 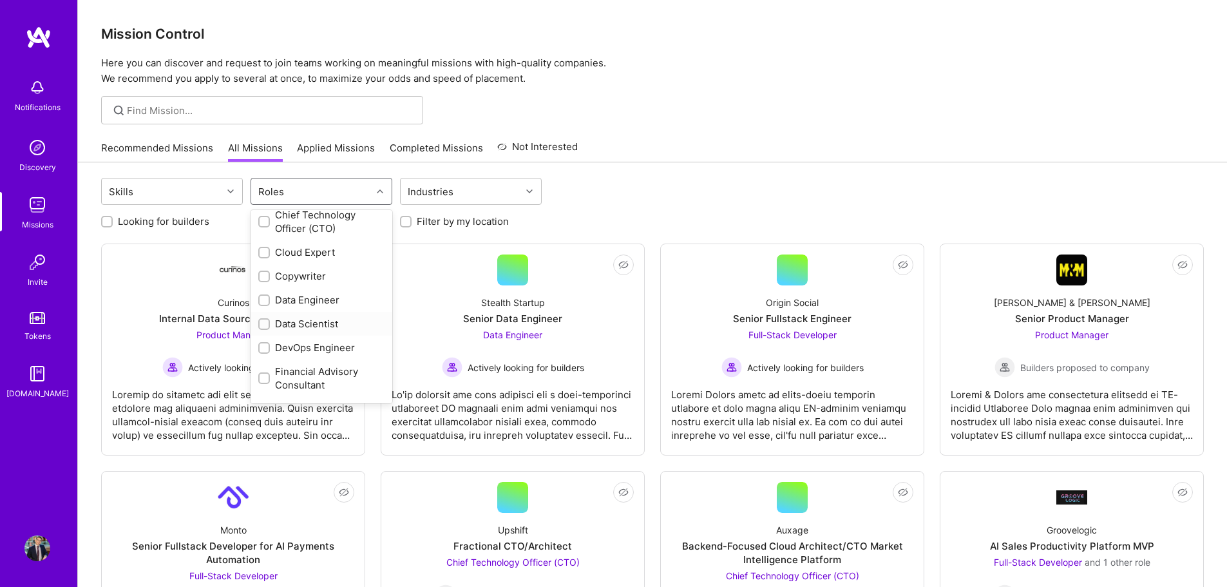 What do you see at coordinates (652, 33) in the screenshot?
I see `h3: Mission Control` at bounding box center [652, 33].